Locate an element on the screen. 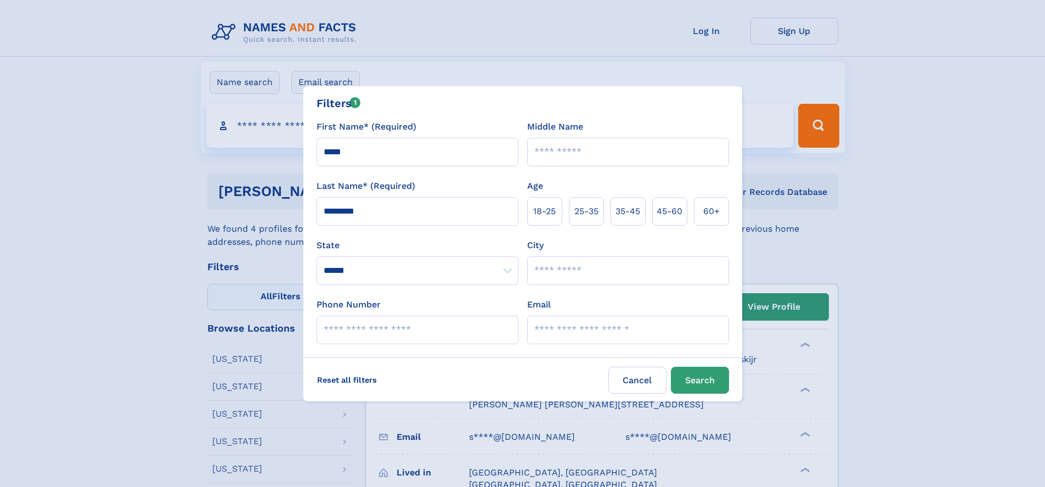 The width and height of the screenshot is (1045, 487). div: Filters is located at coordinates (338, 103).